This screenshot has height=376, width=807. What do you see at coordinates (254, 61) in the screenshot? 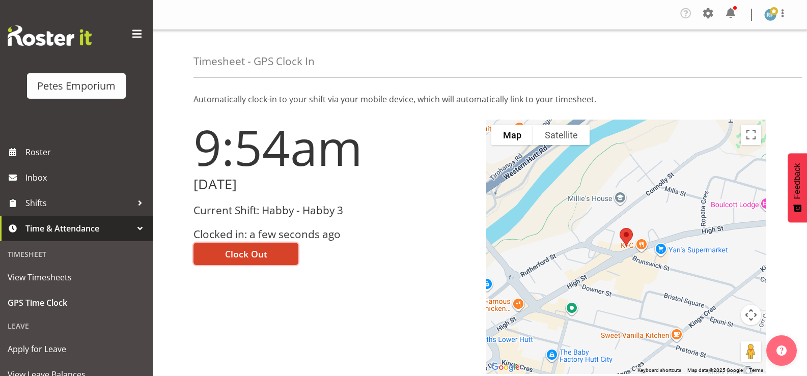
I see `h4: Timesheet - GPS Clock In` at bounding box center [254, 61].